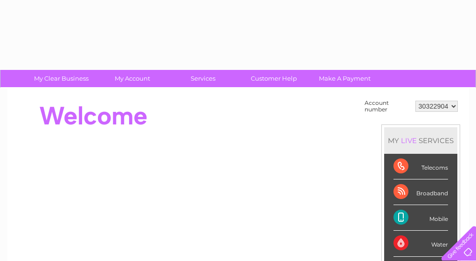 This screenshot has width=476, height=261. What do you see at coordinates (421, 218) in the screenshot?
I see `div: Mobile` at bounding box center [421, 218].